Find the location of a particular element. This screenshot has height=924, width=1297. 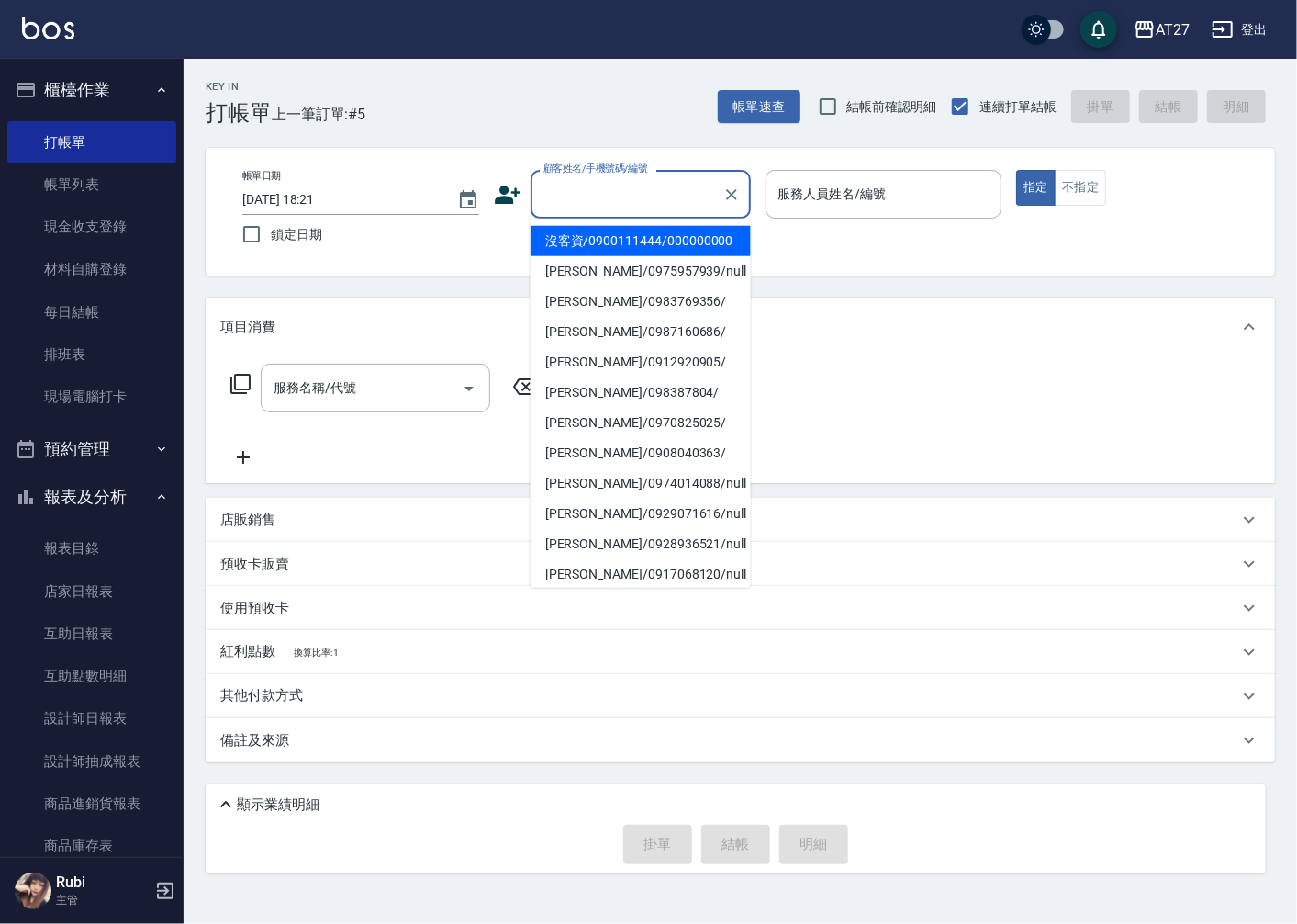

a: 設計師抽成報表 is located at coordinates (91, 761).